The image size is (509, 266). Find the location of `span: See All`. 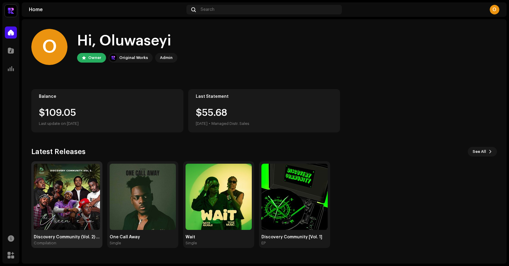

span: See All is located at coordinates (479, 152).